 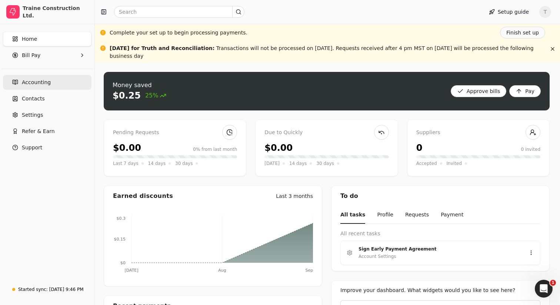 What do you see at coordinates (33, 99) in the screenshot?
I see `span: Contacts` at bounding box center [33, 99].